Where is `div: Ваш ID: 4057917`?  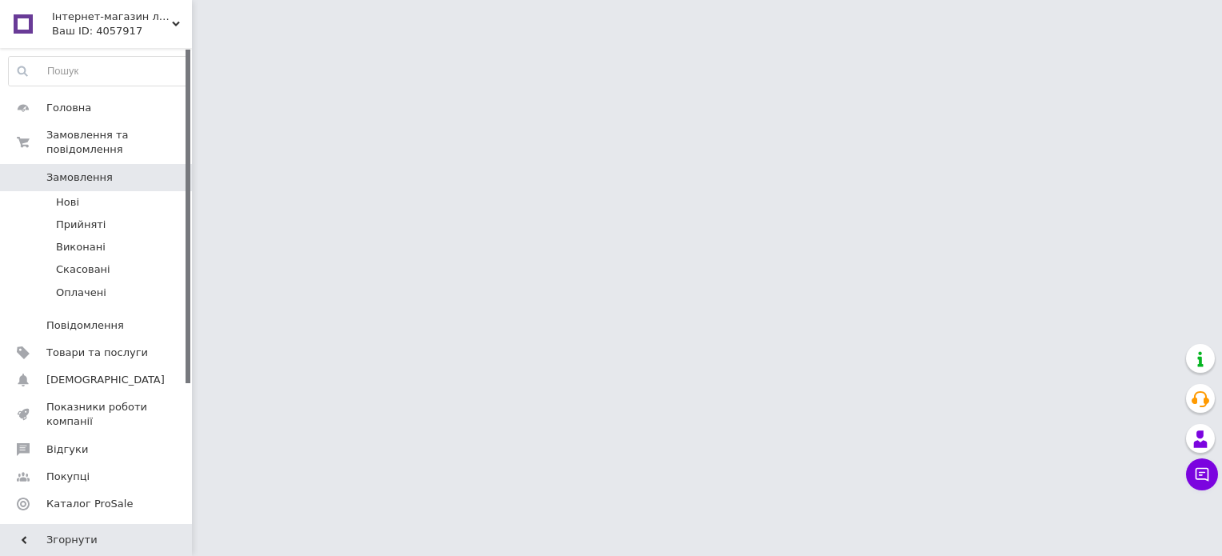 div: Ваш ID: 4057917 is located at coordinates (122, 31).